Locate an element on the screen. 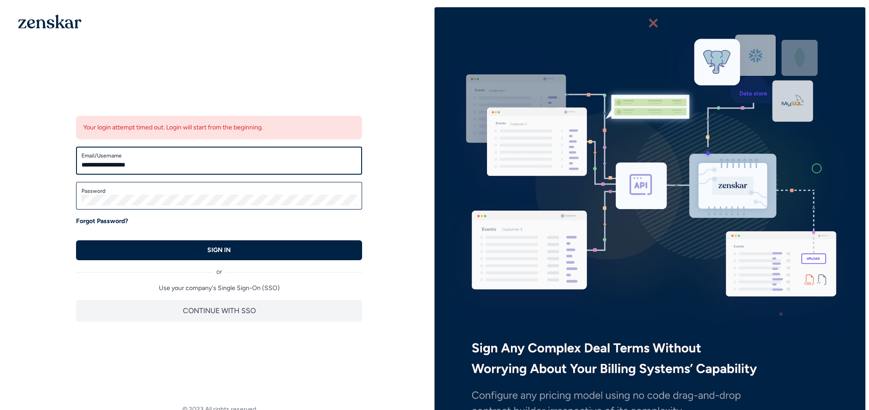  label: Email/Username is located at coordinates (219, 156).